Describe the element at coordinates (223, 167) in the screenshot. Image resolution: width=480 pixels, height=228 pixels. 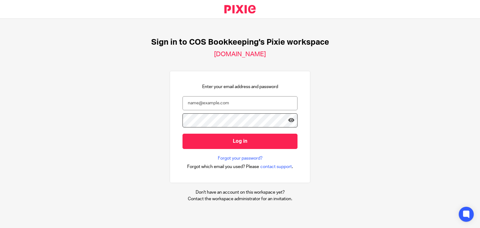
I see `span: Forgot which email you used? Please` at that location.